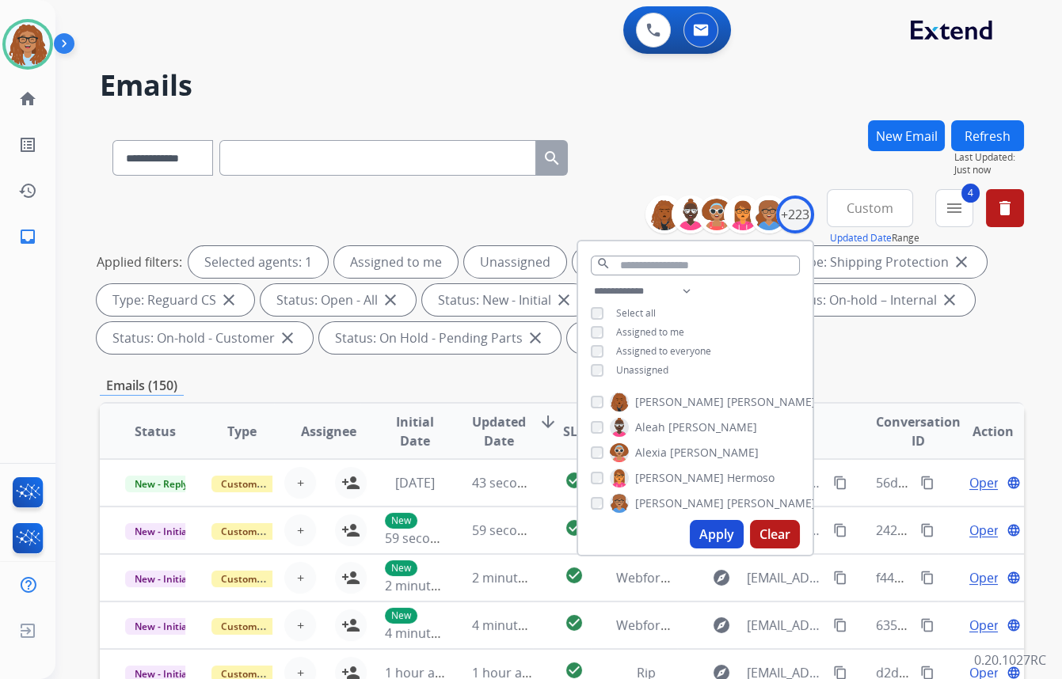  Describe the element at coordinates (396, 262) in the screenshot. I see `div: Assigned to me` at that location.